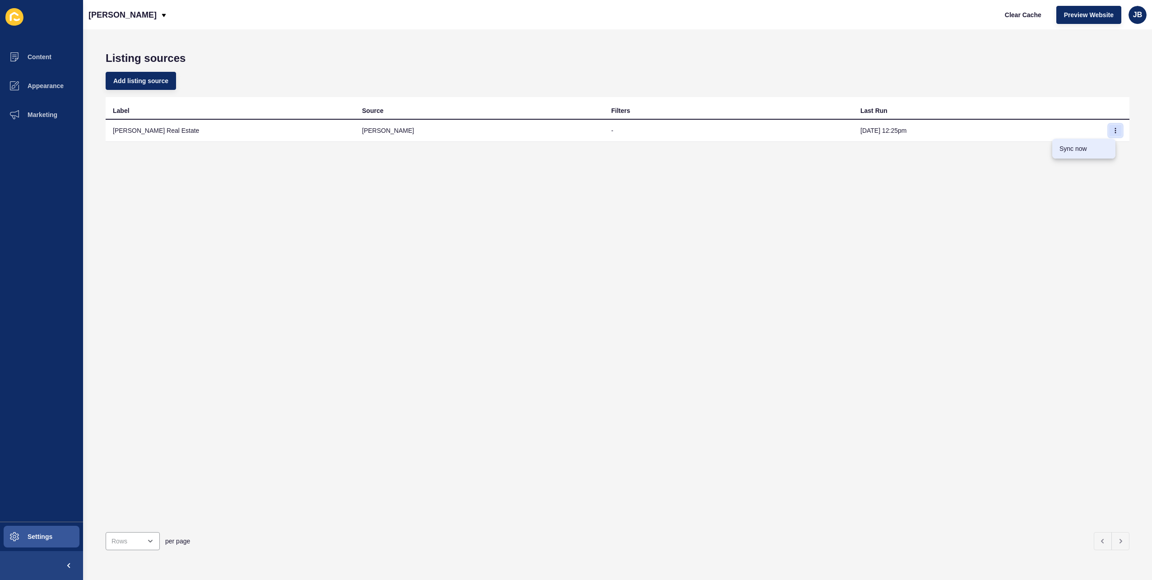 The image size is (1152, 580). Describe the element at coordinates (141, 81) in the screenshot. I see `button: Add listing source` at that location.